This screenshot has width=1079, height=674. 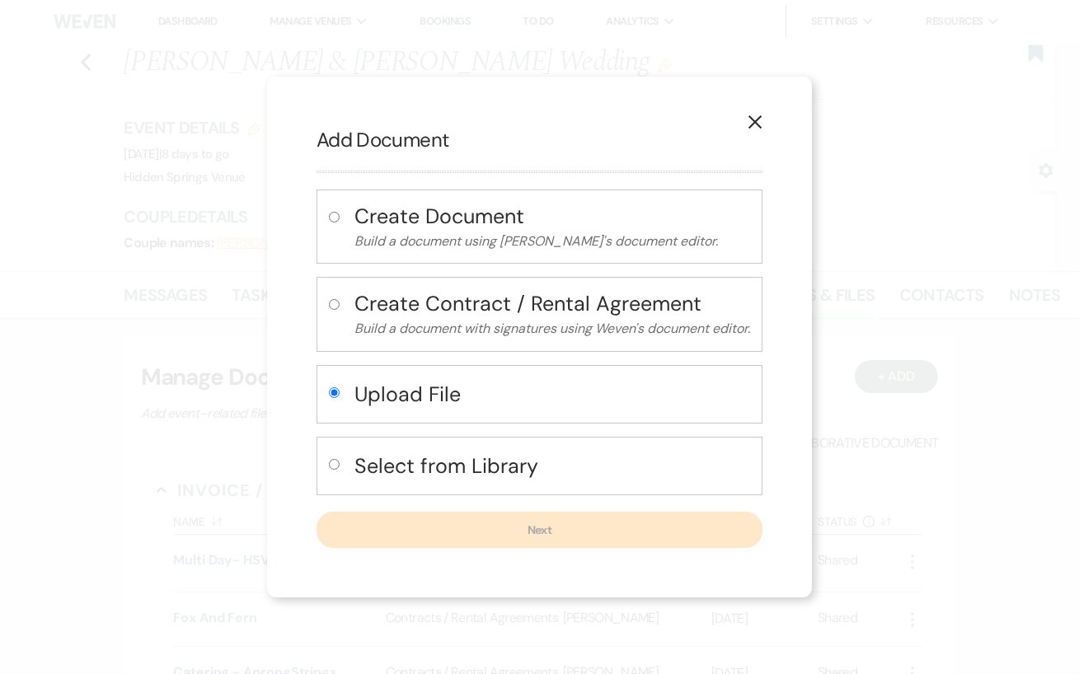 I want to click on p: Build a document with signatures using Weven's document editor., so click(x=552, y=329).